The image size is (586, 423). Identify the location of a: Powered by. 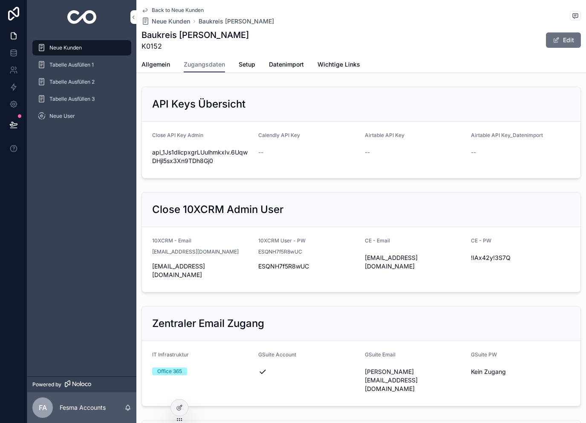
(82, 384).